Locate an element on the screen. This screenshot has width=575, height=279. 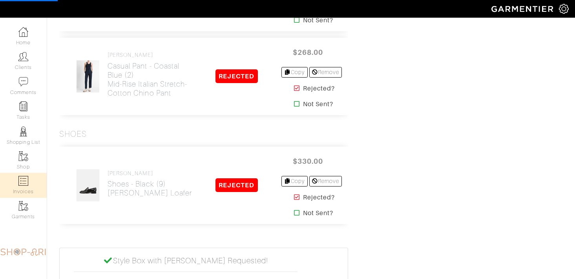
img: gear-icon-white-bd11855cb880d31180b6d7d6211b90ccbf57a29d726f0c71d8c61bd08dd39cc2.png is located at coordinates (563, 9).